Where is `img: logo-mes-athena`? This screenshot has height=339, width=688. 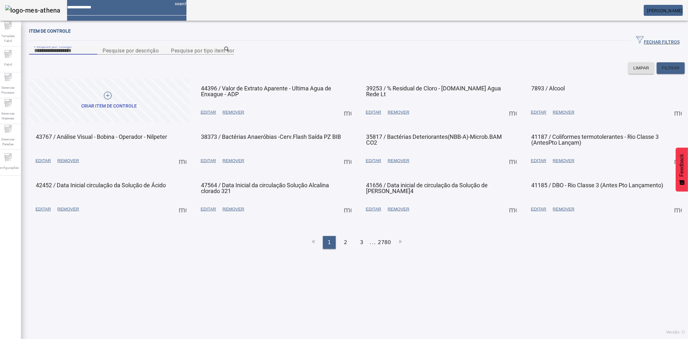 img: logo-mes-athena is located at coordinates (33, 10).